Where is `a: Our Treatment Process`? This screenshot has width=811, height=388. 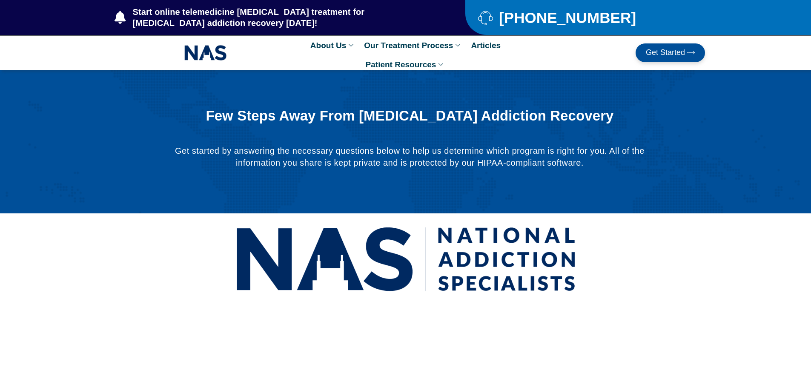
a: Our Treatment Process is located at coordinates (413, 45).